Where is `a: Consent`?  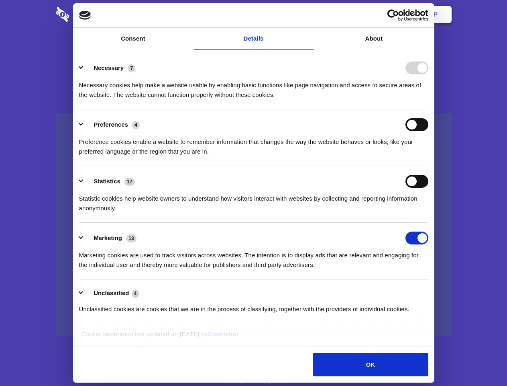
a: Consent is located at coordinates (133, 39).